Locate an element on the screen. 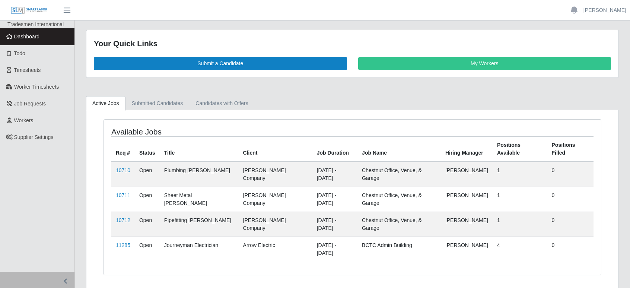  a: 10712 is located at coordinates (123, 220).